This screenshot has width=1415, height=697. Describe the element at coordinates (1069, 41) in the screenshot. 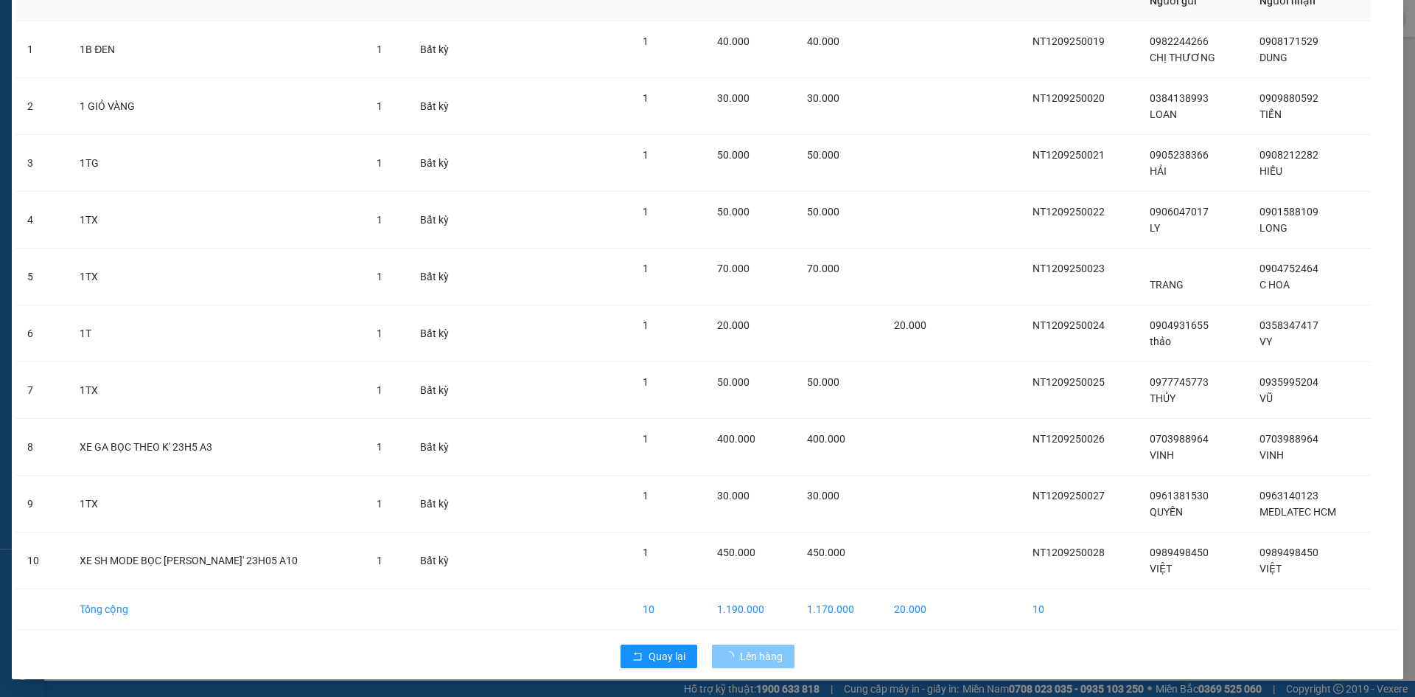

I see `span: NT1209250019` at that location.